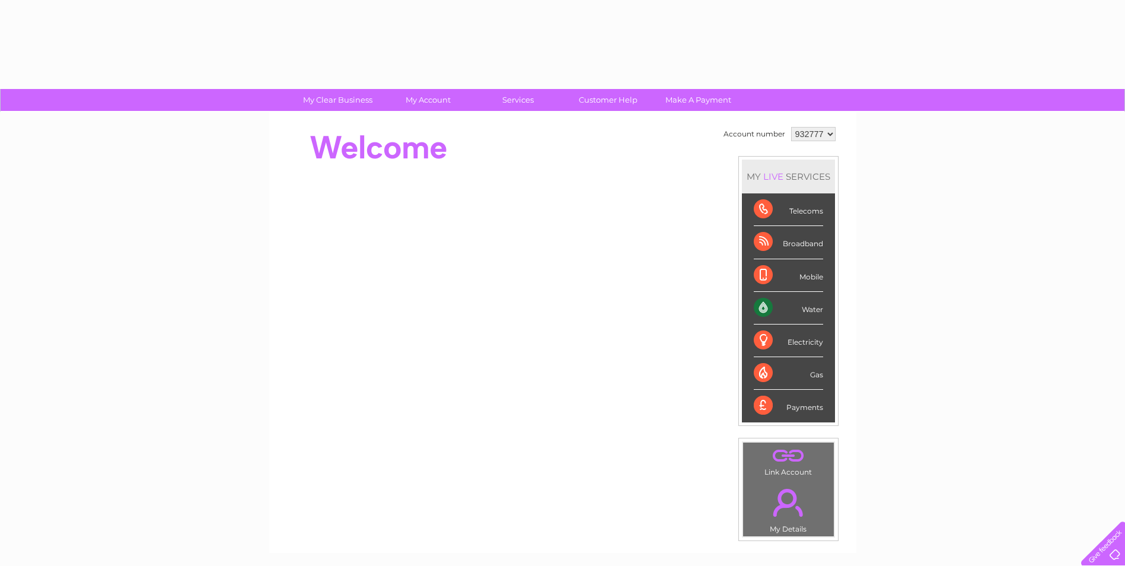 This screenshot has width=1125, height=566. I want to click on td: Link Account, so click(788, 460).